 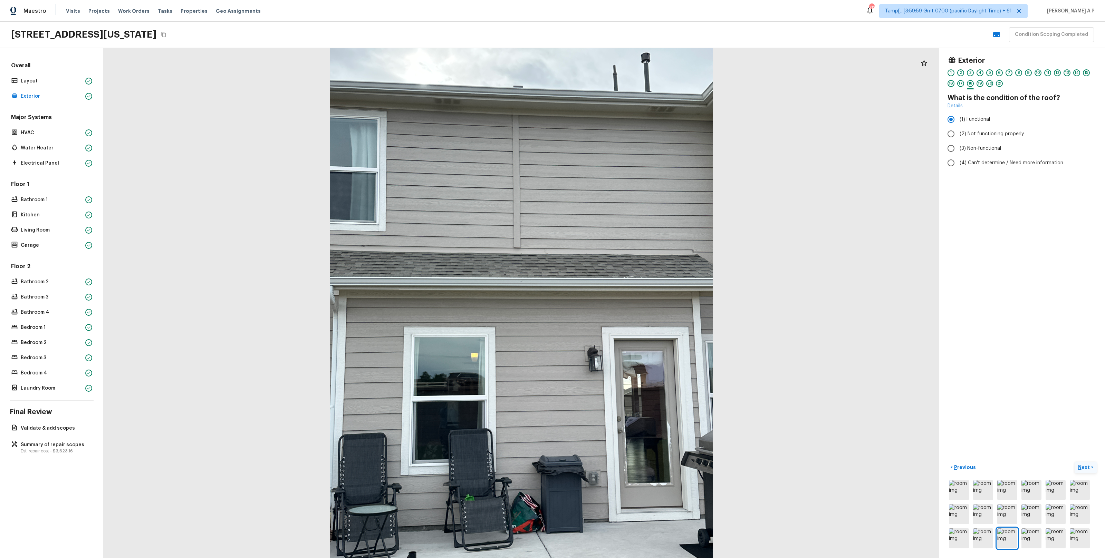 I want to click on span: (2) Not functioning properly, so click(x=992, y=134).